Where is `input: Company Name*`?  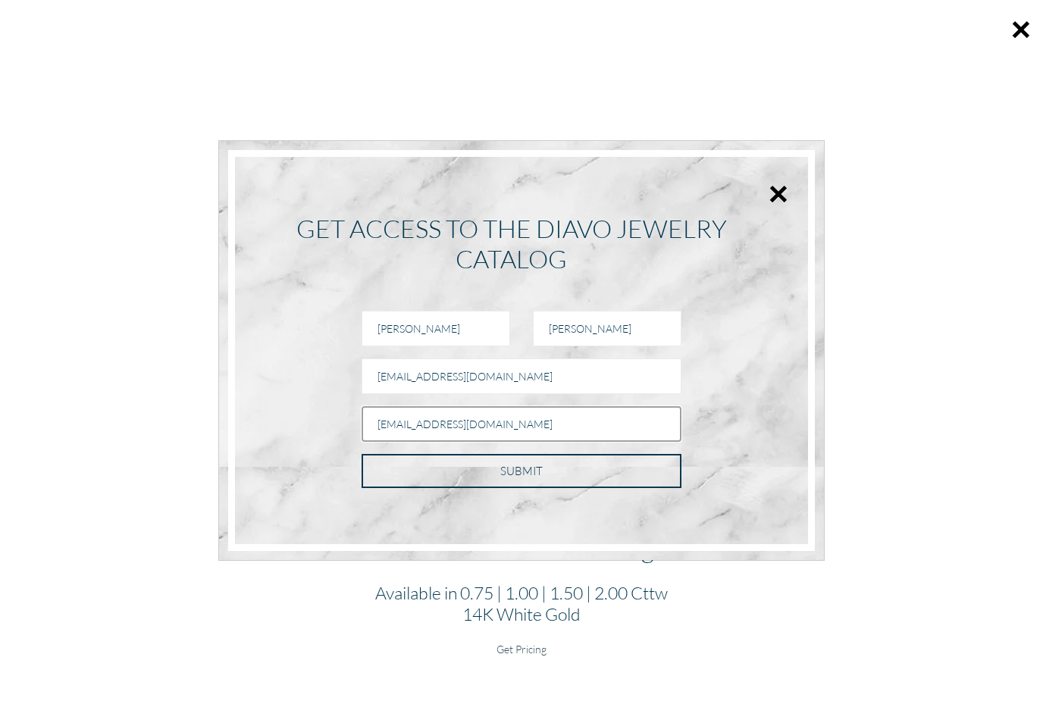
input: Company Name* is located at coordinates (521, 424).